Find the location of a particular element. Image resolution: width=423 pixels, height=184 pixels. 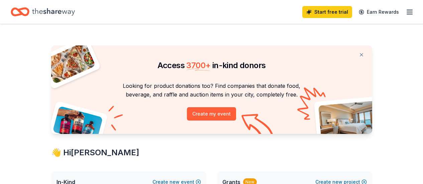

p: Looking for product donations too? Find companies that donate food, beverage, and raffle and auct... is located at coordinates (212, 90).